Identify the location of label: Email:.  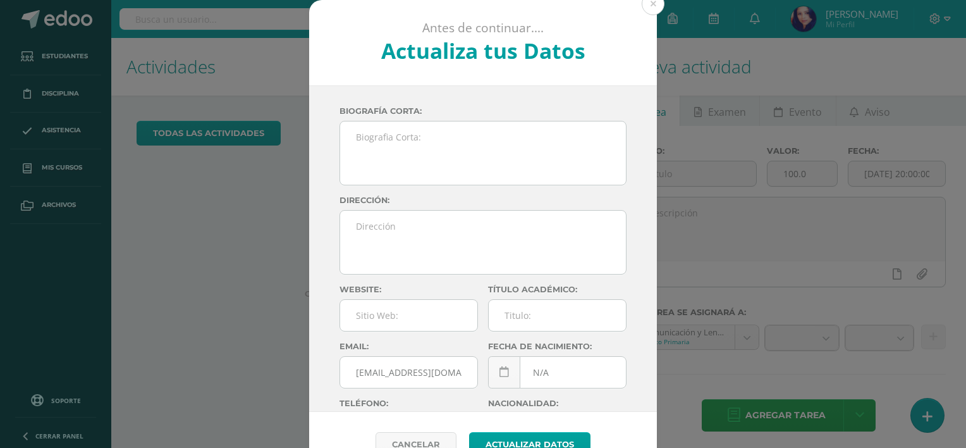
(409, 346).